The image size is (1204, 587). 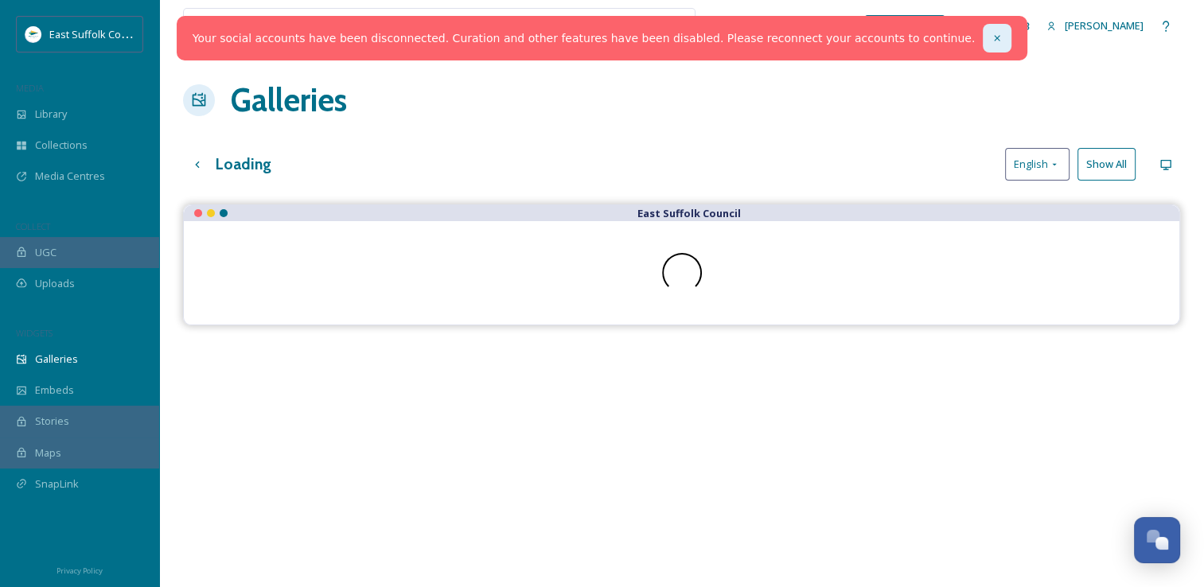 What do you see at coordinates (54, 390) in the screenshot?
I see `span: Embeds` at bounding box center [54, 390].